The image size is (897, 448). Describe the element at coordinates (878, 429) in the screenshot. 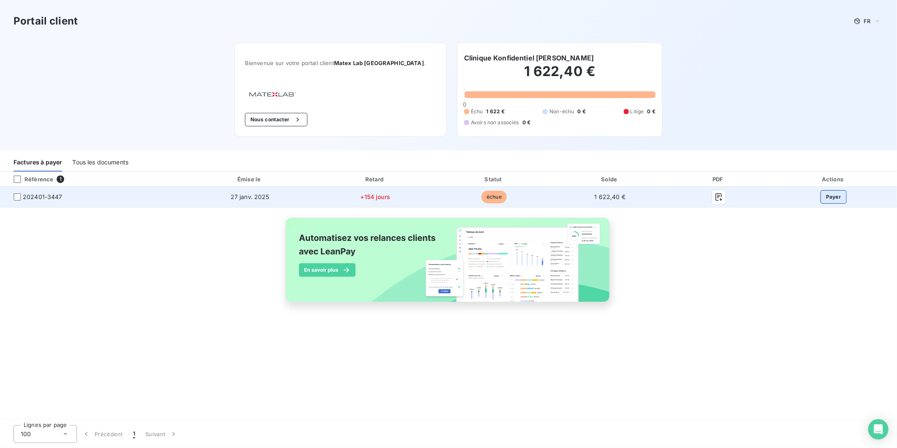

I see `div: Open Intercom Messenger` at that location.